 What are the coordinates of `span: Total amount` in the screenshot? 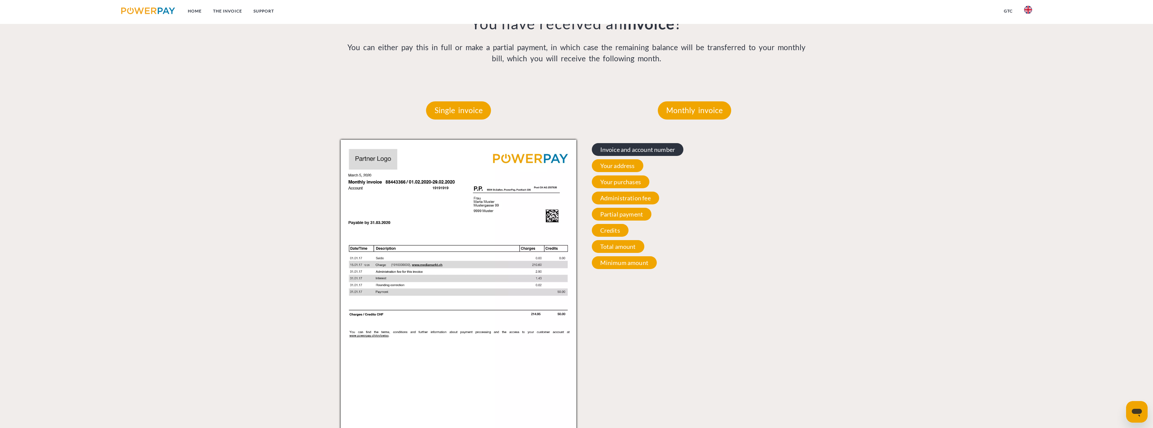 It's located at (618, 246).